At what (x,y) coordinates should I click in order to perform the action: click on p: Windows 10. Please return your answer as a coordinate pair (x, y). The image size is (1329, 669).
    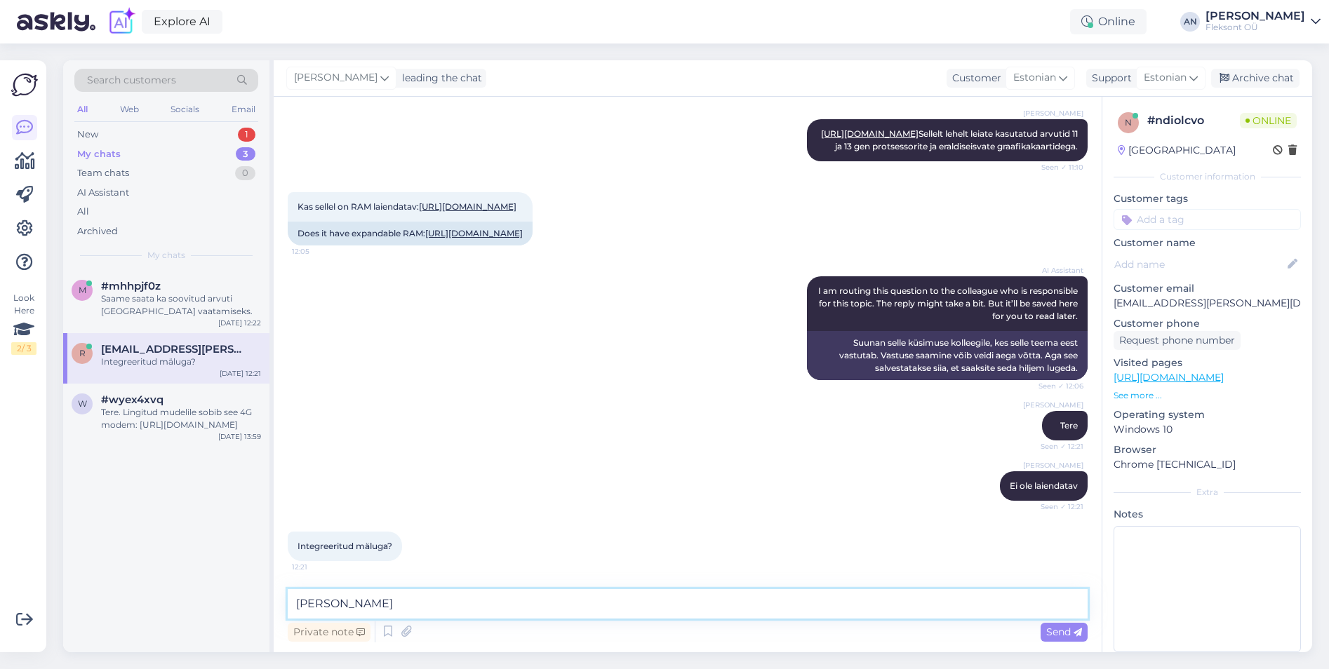
    Looking at the image, I should click on (1207, 429).